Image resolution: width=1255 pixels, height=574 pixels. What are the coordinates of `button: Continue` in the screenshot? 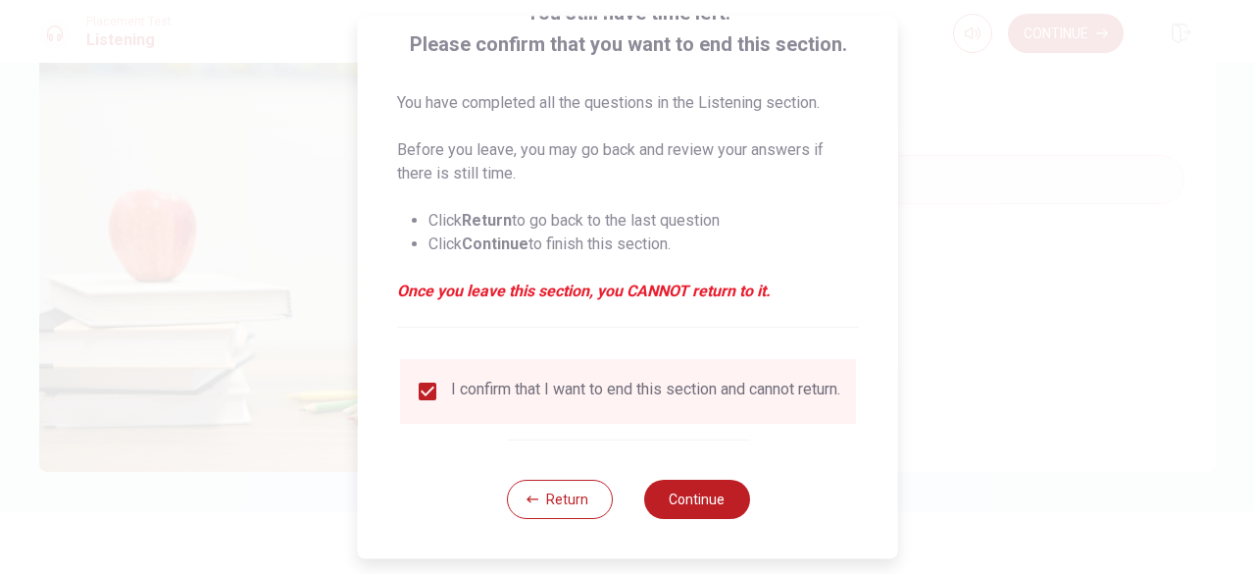 It's located at (696, 499).